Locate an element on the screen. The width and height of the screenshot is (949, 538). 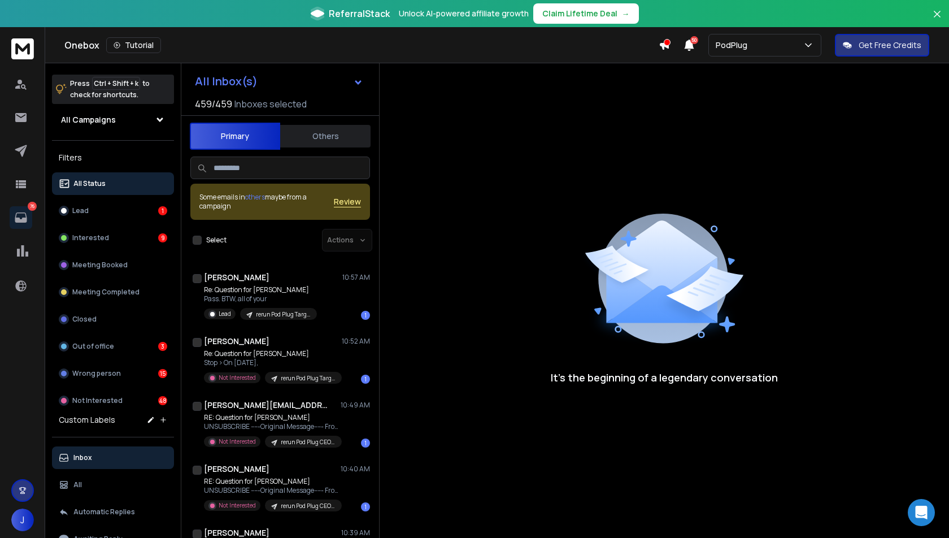
p: 10:57 AM is located at coordinates (356, 277).